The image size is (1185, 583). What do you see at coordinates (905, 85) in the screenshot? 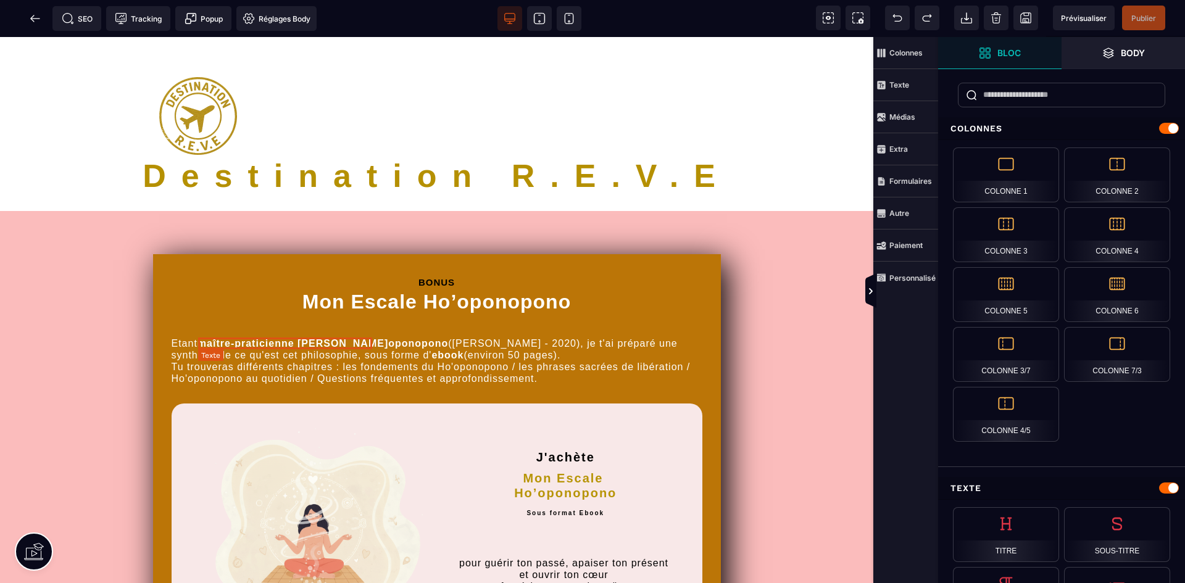
I see `span: Texte` at bounding box center [905, 85].